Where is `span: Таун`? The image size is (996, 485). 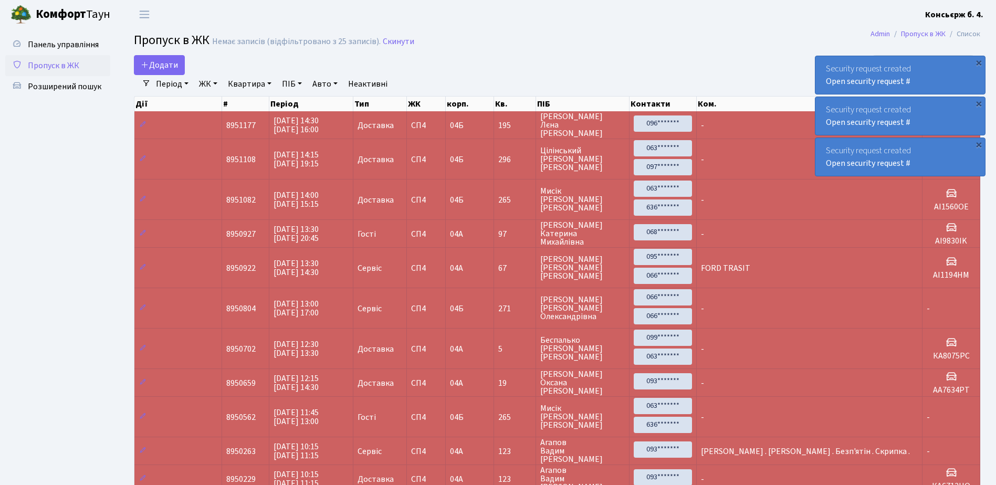 span: Таун is located at coordinates (73, 15).